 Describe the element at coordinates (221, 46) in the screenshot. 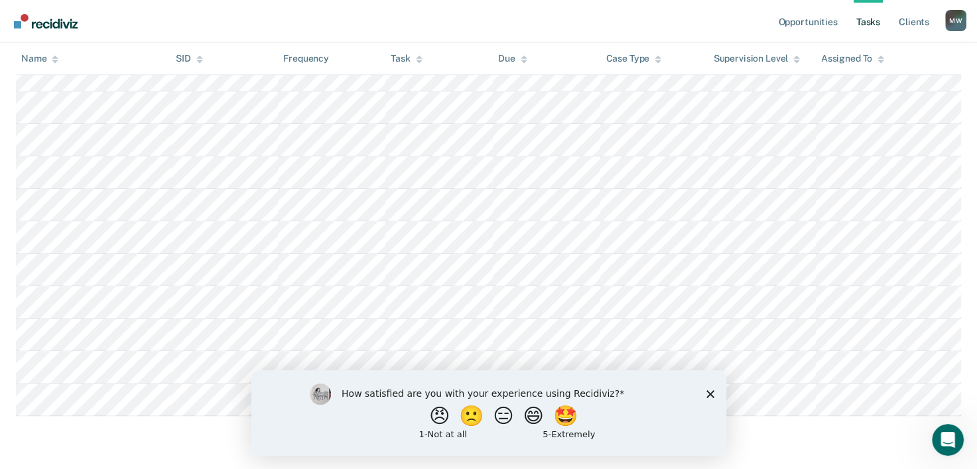

I see `button: 2` at that location.